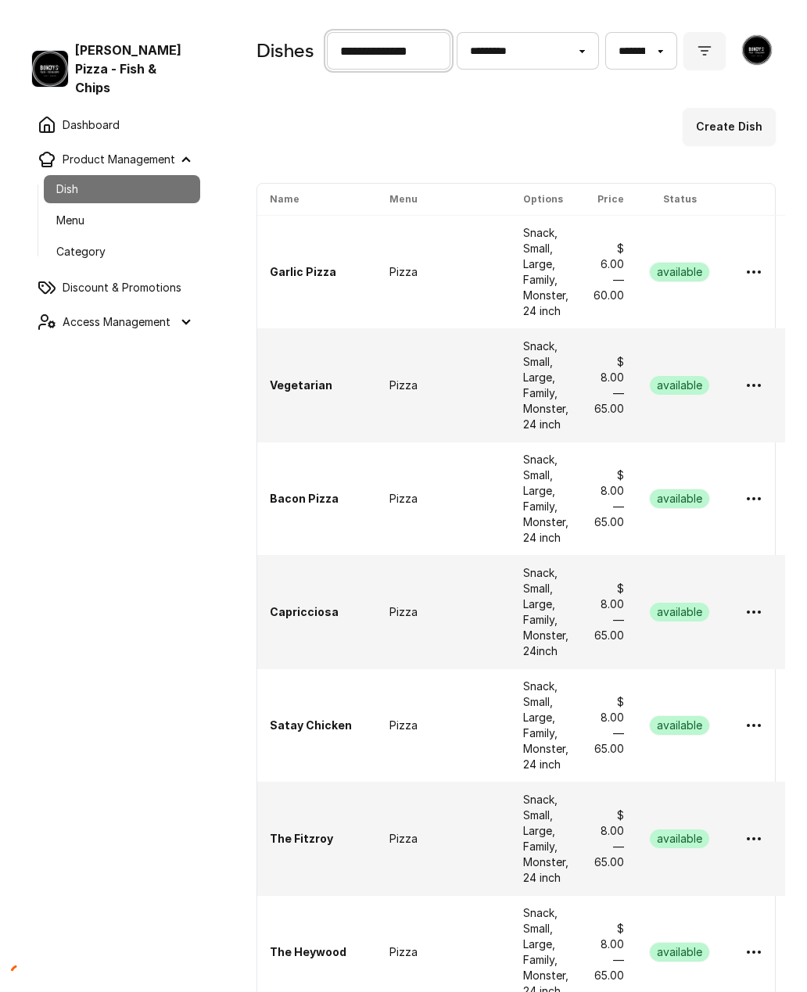 The height and width of the screenshot is (992, 807). Describe the element at coordinates (308, 951) in the screenshot. I see `a: The Heywood` at that location.